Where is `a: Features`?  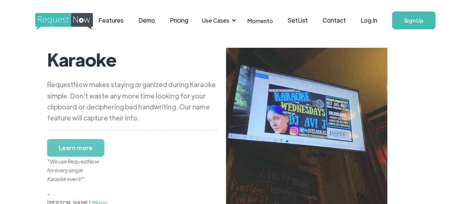
a: Features is located at coordinates (111, 20).